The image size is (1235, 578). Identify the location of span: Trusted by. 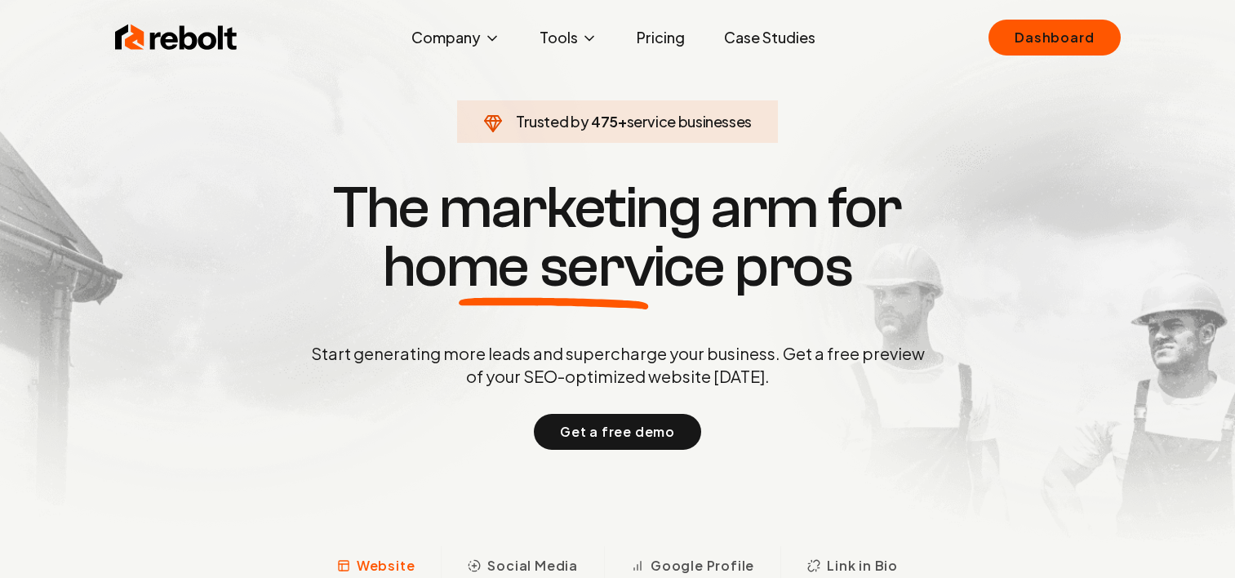
(552, 121).